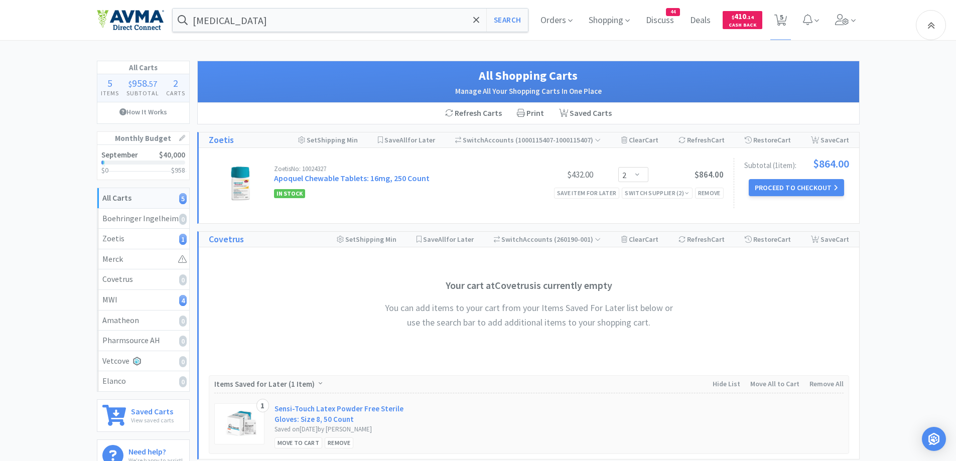  Describe the element at coordinates (143, 239) in the screenshot. I see `a: Zoetis1` at that location.